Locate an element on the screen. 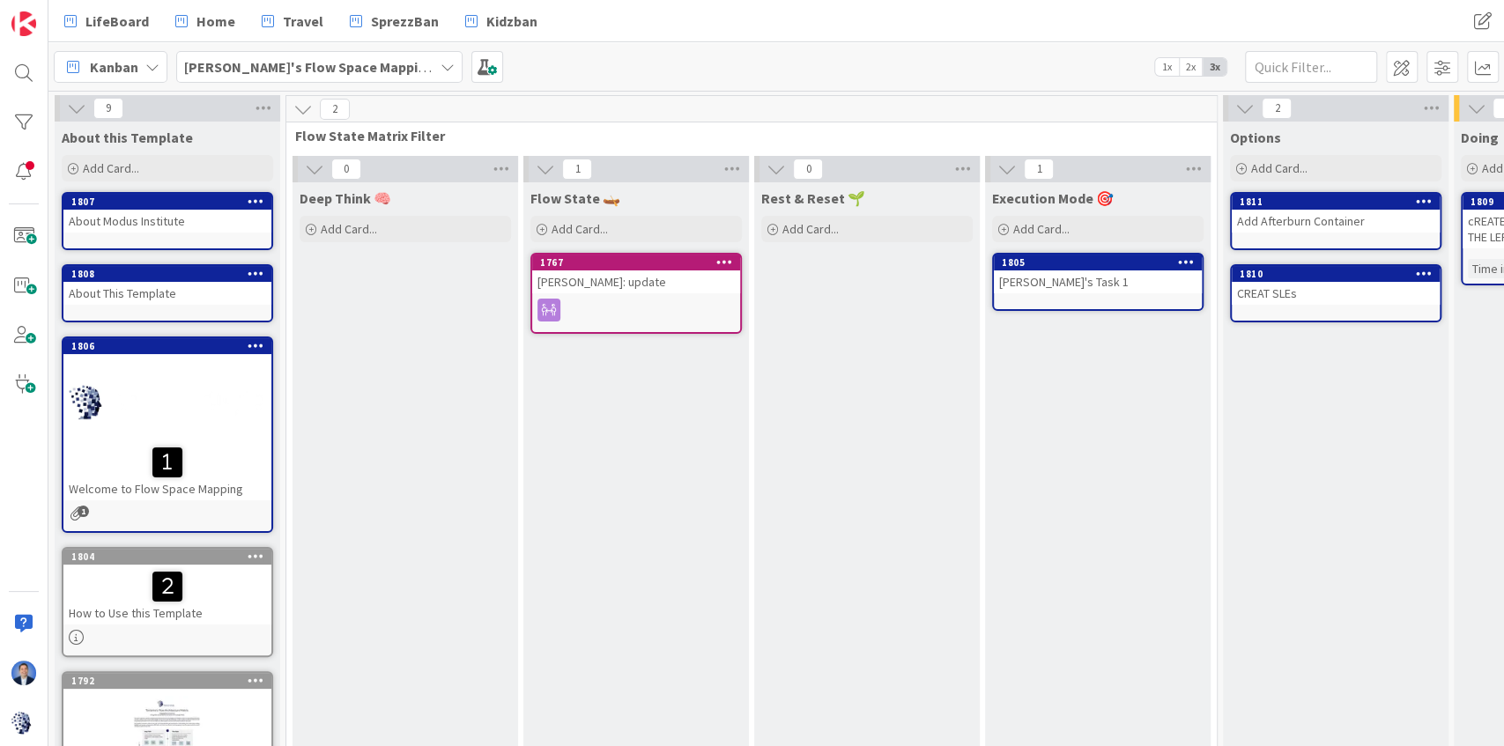 This screenshot has height=746, width=1504. span: Flow State Matrix Filter is located at coordinates (744, 136).